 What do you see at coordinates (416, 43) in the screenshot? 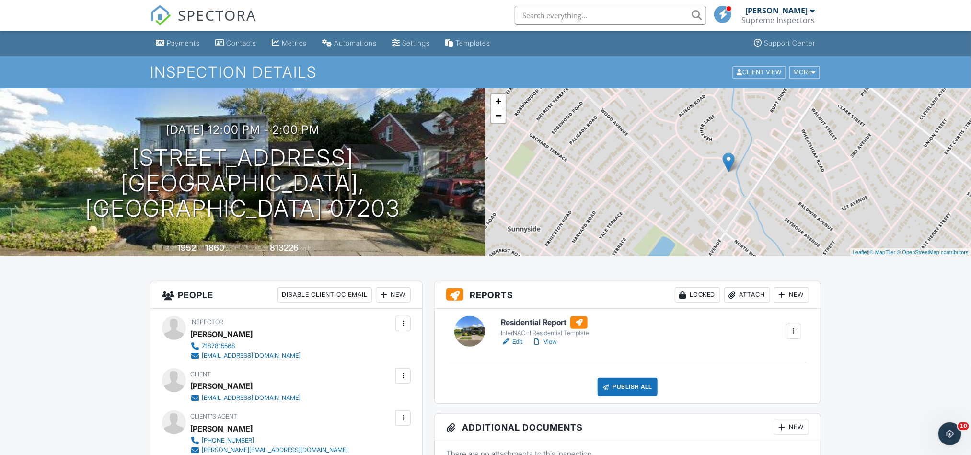
I see `div: Settings` at bounding box center [416, 43].